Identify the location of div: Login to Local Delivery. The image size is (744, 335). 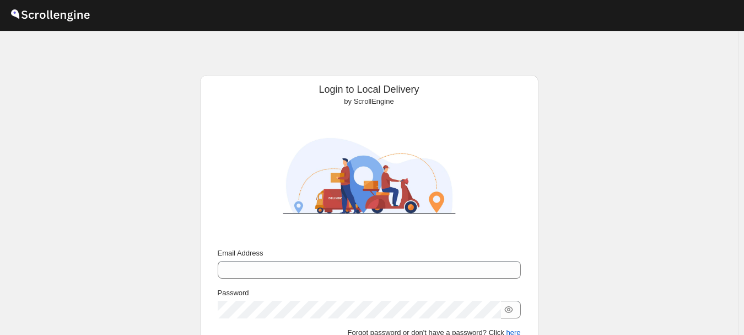
(369, 95).